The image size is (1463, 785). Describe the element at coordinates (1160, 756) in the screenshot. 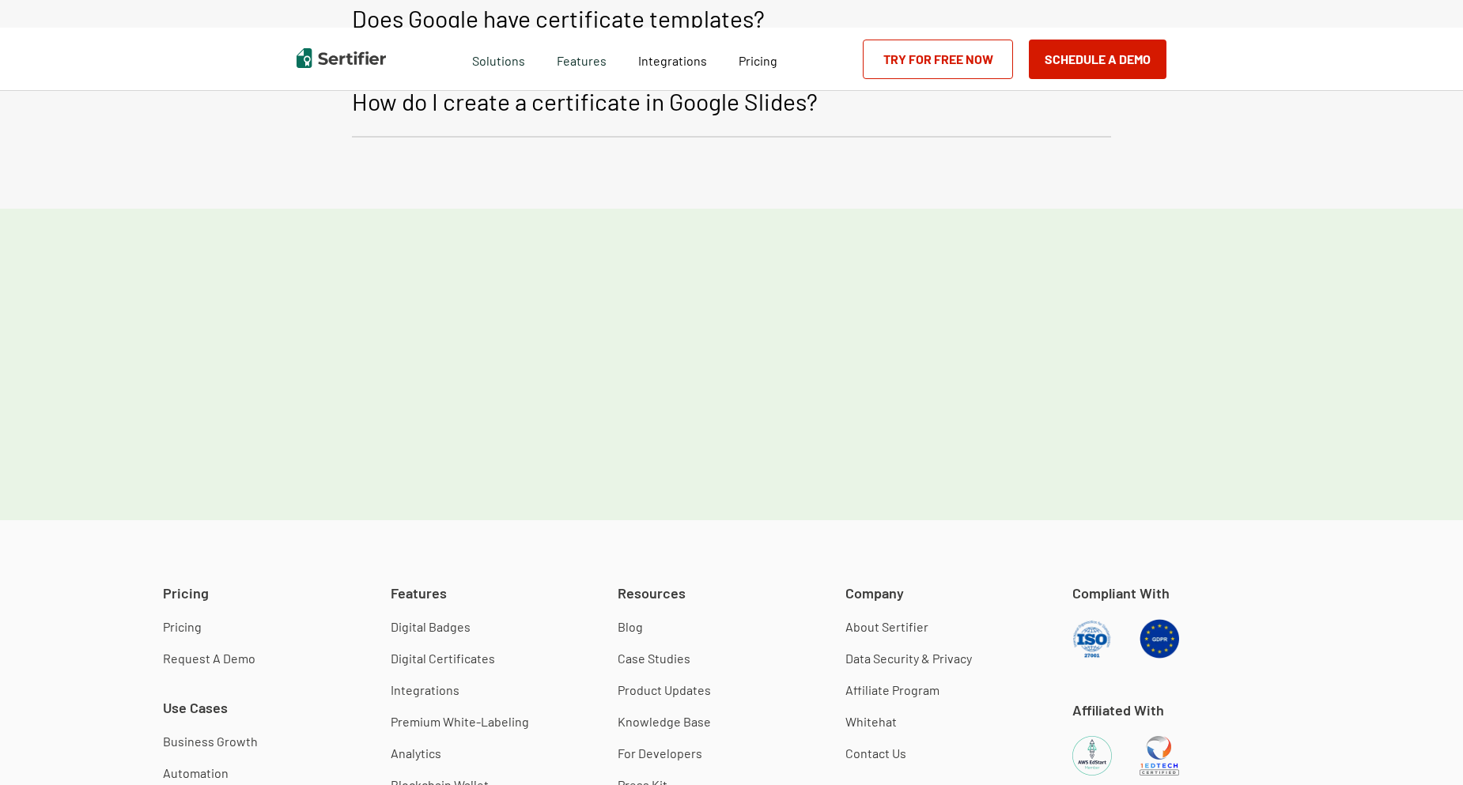

I see `img: 1EdTech Certified` at that location.